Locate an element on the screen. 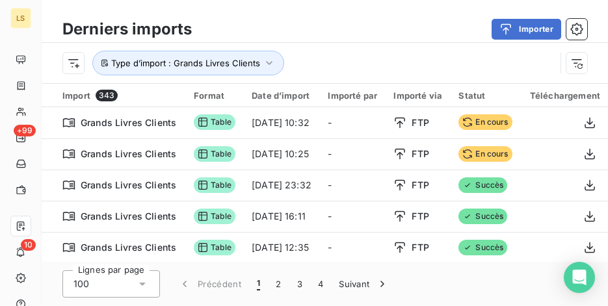 The width and height of the screenshot is (608, 306). span: 10 is located at coordinates (28, 245).